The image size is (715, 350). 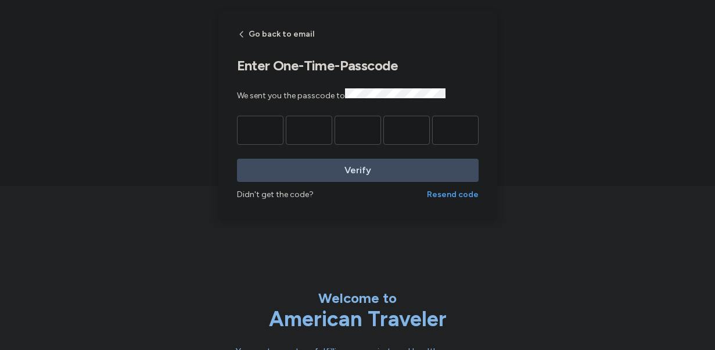 What do you see at coordinates (453, 195) in the screenshot?
I see `button: Resend code` at bounding box center [453, 195].